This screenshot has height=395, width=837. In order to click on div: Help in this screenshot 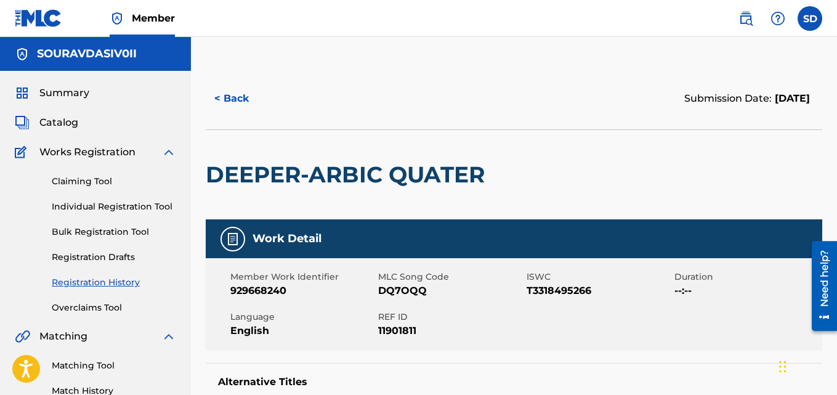, I will do `click(778, 18)`.